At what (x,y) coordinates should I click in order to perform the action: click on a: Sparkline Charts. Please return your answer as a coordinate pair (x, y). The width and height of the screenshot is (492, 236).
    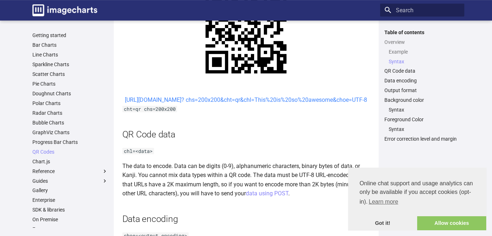
    Looking at the image, I should click on (70, 64).